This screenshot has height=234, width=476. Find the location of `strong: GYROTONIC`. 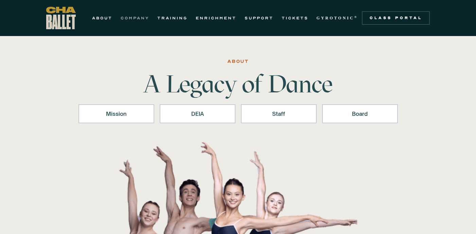

strong: GYROTONIC is located at coordinates (335, 18).